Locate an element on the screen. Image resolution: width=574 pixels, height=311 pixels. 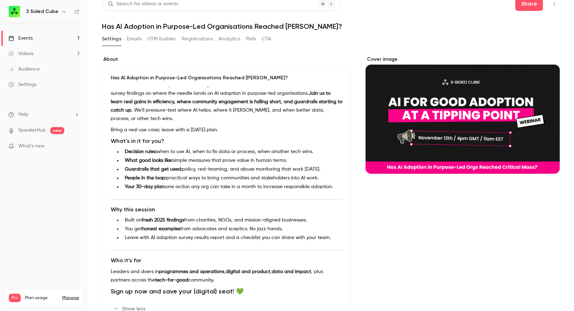
button: Analytics is located at coordinates (229, 39).